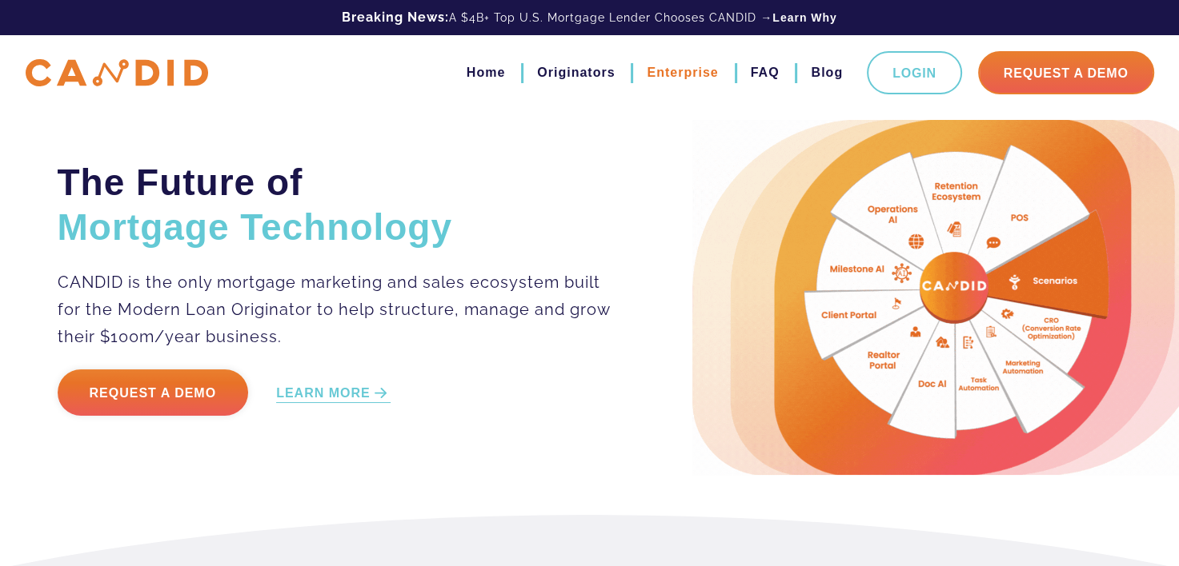 Image resolution: width=1179 pixels, height=566 pixels. Describe the element at coordinates (255, 227) in the screenshot. I see `span: Mortgage Technology` at that location.